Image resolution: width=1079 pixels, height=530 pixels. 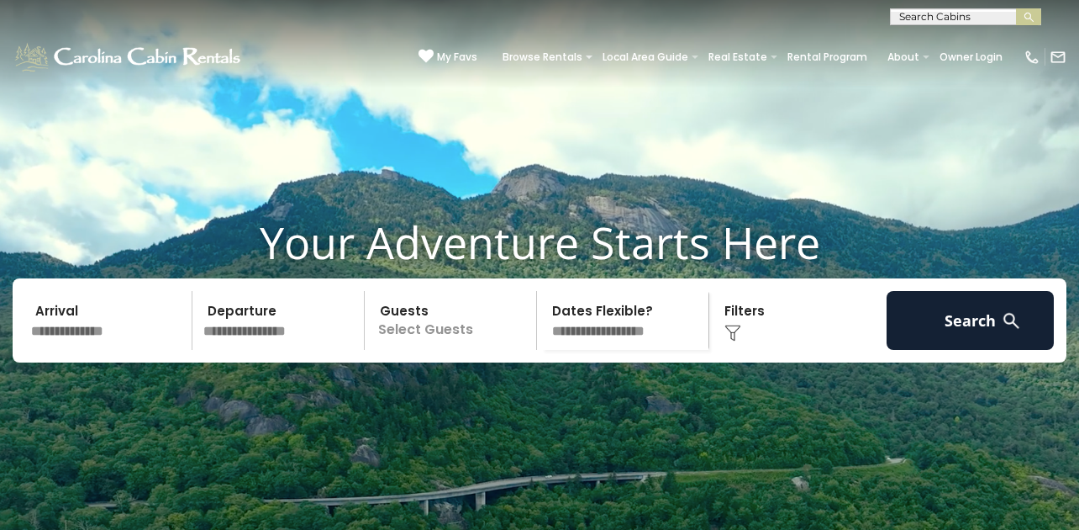 I want to click on p: Select Guests, so click(x=453, y=320).